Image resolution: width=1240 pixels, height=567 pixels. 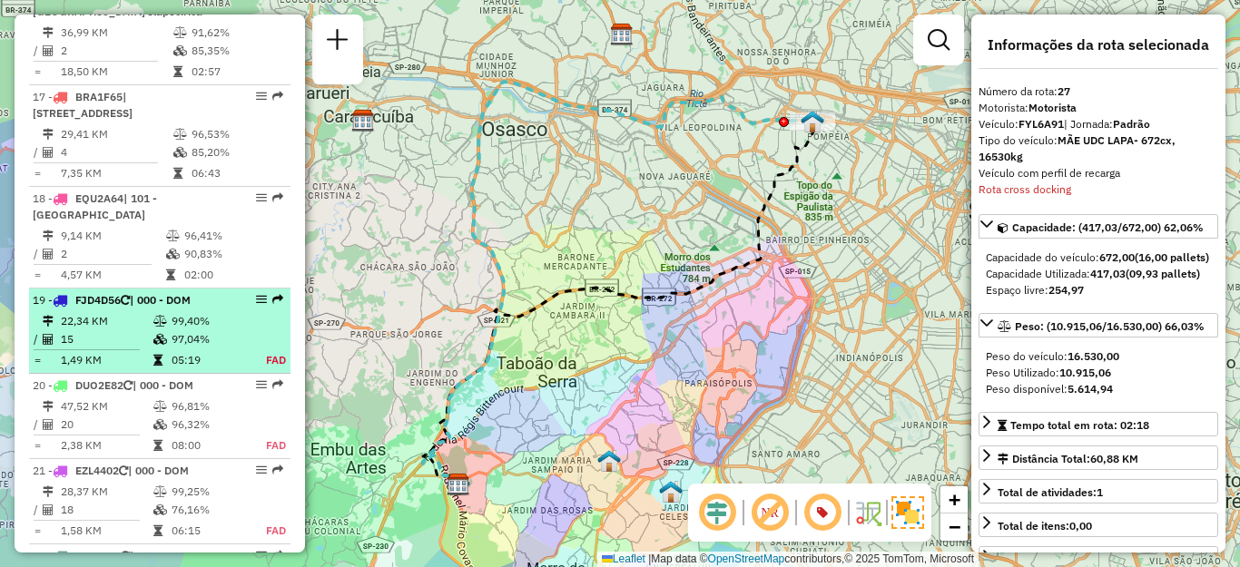 I want to click on td: 18,50 KM, so click(x=116, y=72).